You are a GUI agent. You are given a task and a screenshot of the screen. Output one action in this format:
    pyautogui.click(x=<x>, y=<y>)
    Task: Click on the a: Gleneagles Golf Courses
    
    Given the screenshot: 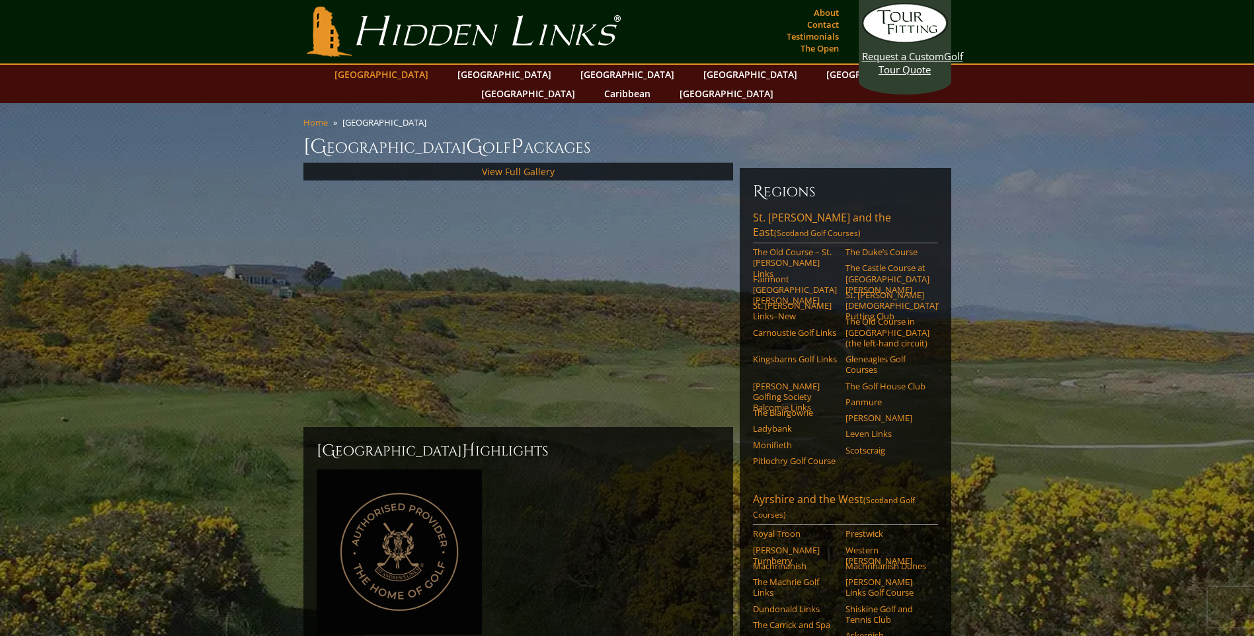 What is the action you would take?
    pyautogui.click(x=887, y=364)
    